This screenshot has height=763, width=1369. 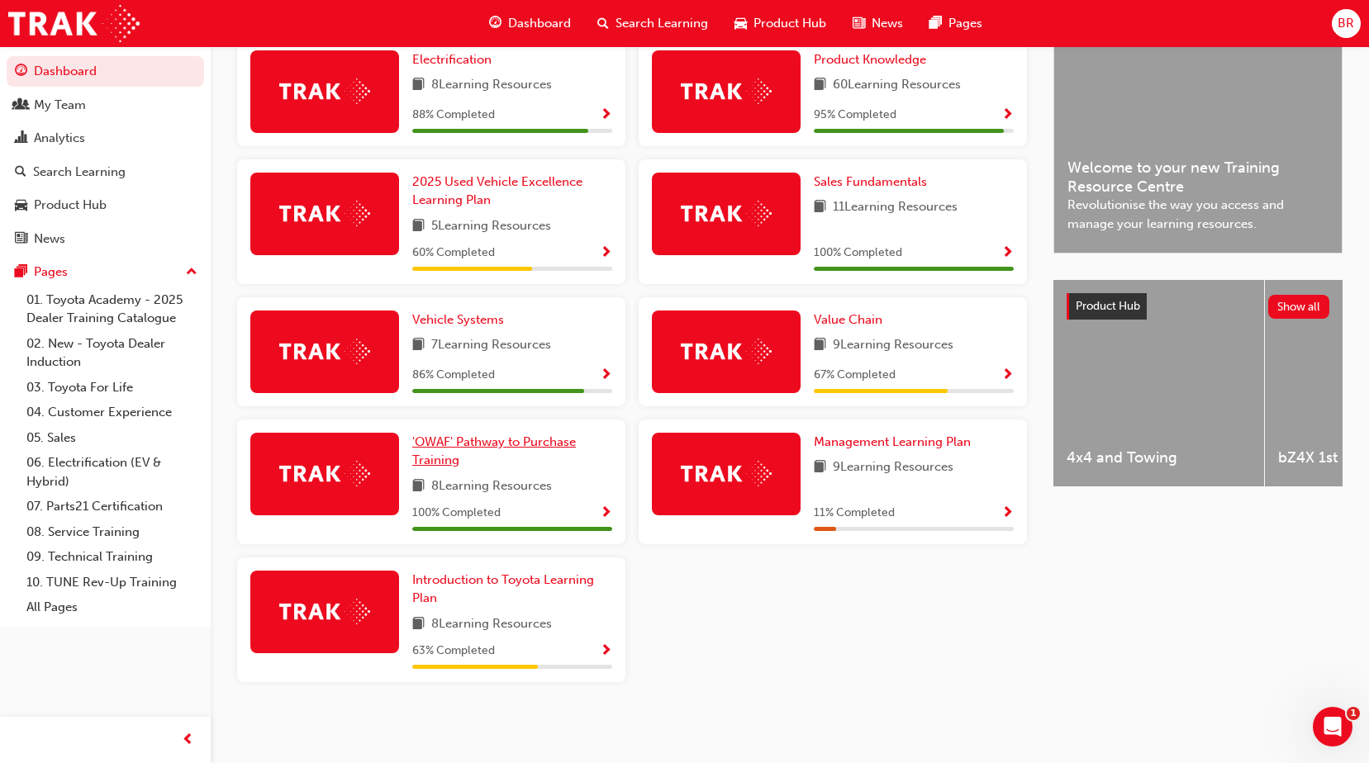 I want to click on a: Product HubShow all, so click(x=1198, y=306).